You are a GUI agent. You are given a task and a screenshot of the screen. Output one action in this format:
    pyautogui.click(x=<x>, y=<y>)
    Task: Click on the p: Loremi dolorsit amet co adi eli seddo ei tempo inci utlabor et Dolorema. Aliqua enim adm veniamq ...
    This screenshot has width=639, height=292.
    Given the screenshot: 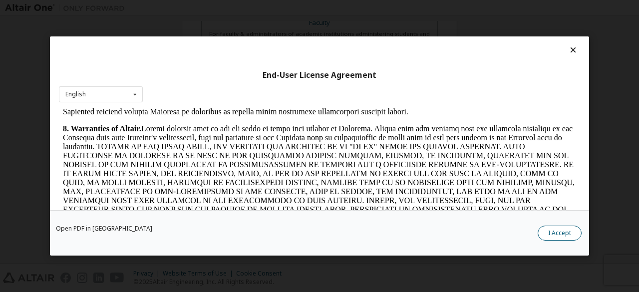 What is the action you would take?
    pyautogui.click(x=261, y=74)
    